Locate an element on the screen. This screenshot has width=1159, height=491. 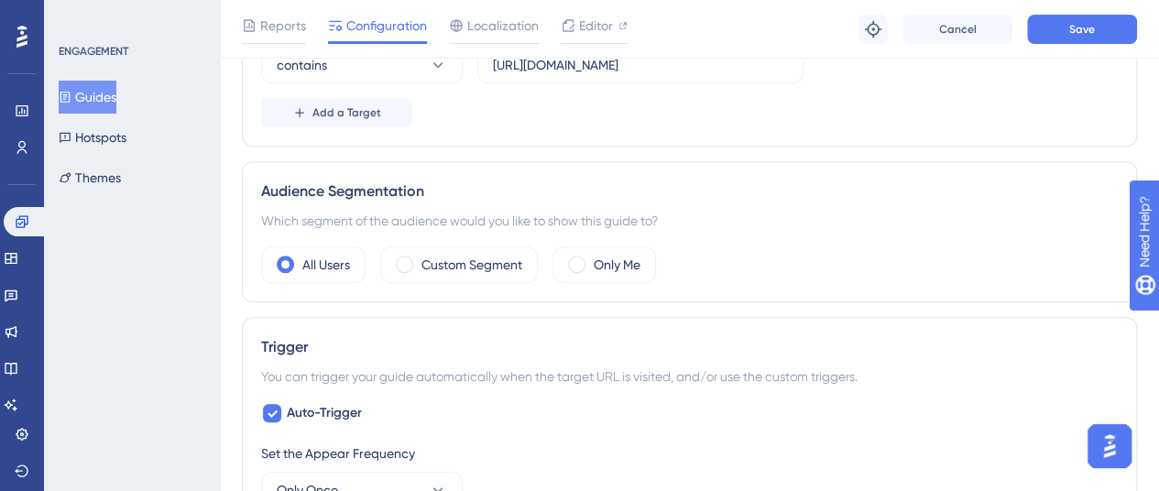
label: Only Me is located at coordinates (617, 265).